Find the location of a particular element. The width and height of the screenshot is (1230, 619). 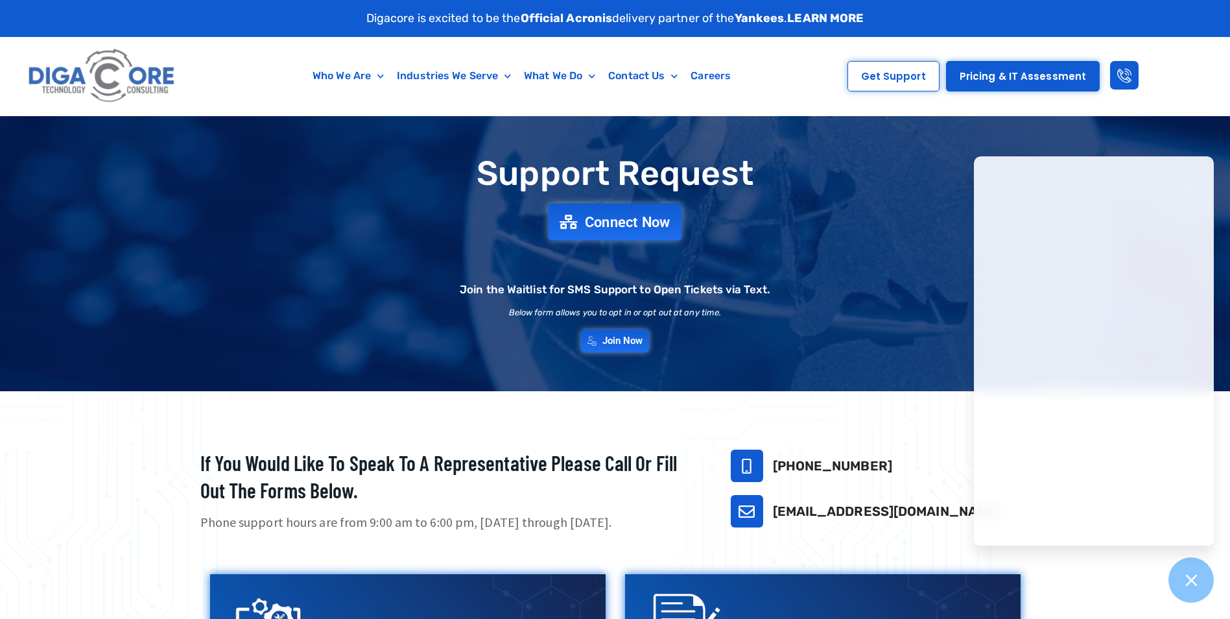

h2: If you would like to speak to a representative please call or fill out the forms below. is located at coordinates (449, 476).